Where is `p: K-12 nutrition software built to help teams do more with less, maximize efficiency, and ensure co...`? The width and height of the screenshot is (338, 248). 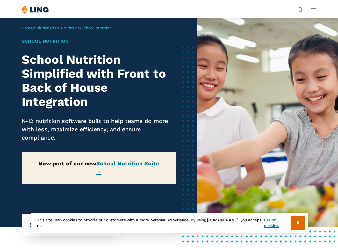
p: K-12 nutrition software built to help teams do more with less, maximize efficiency, and ensure co... is located at coordinates (98, 129).